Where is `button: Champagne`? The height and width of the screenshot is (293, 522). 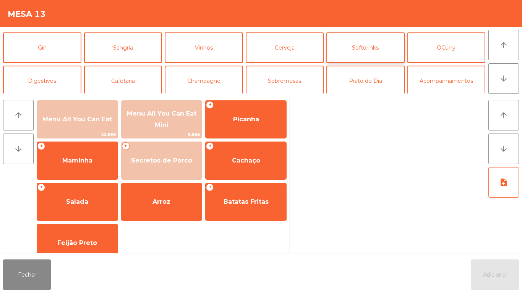 button: Champagne is located at coordinates (204, 81).